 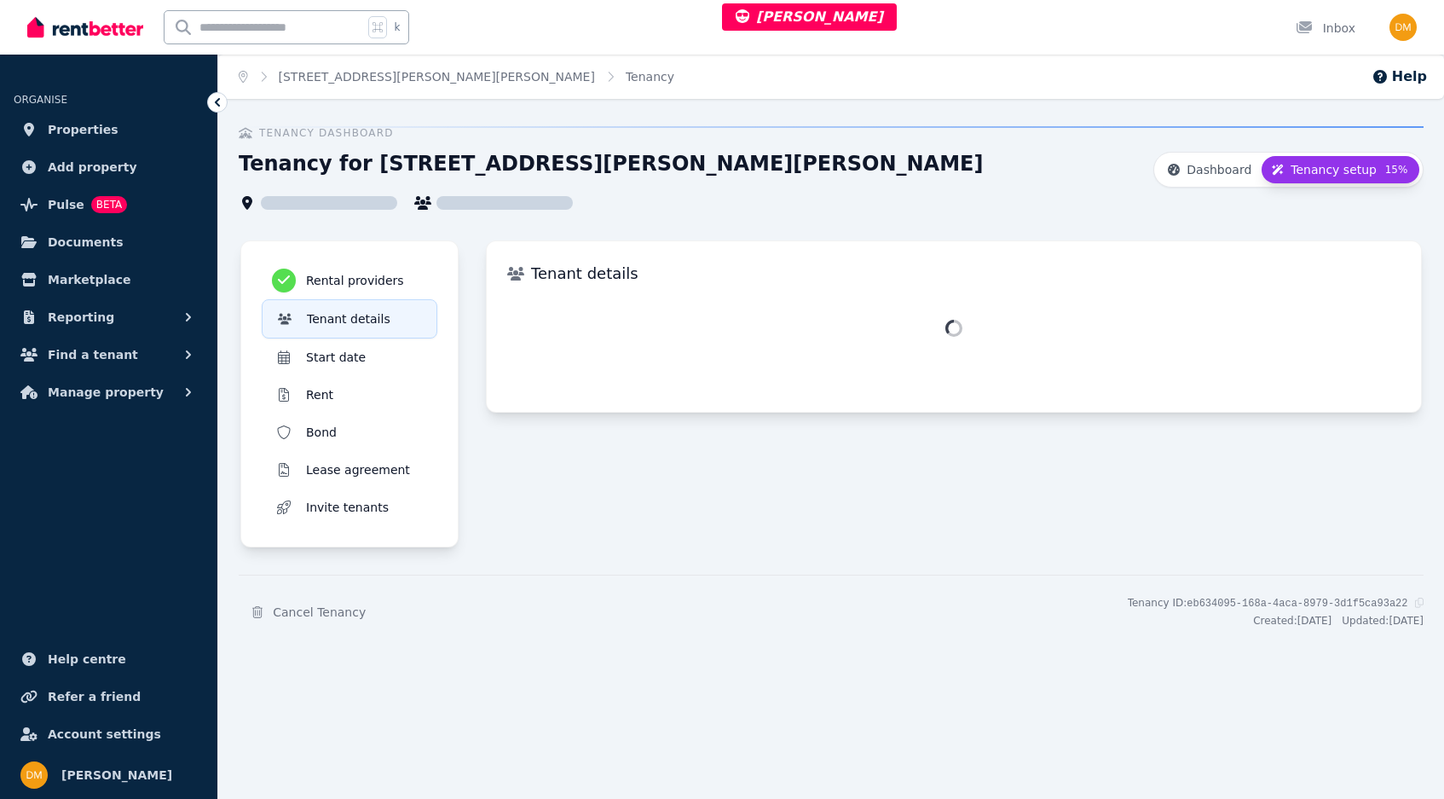 I want to click on a: PulseBETA, so click(x=108, y=205).